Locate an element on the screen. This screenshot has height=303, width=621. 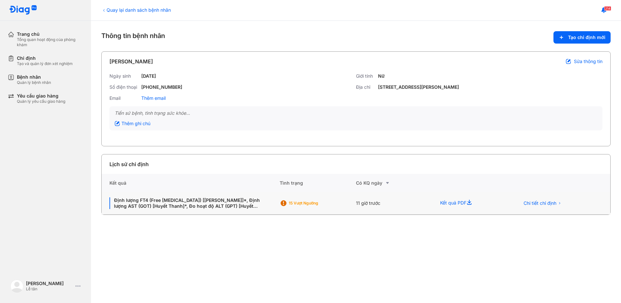
div: Quản lý bệnh nhân is located at coordinates (34, 82).